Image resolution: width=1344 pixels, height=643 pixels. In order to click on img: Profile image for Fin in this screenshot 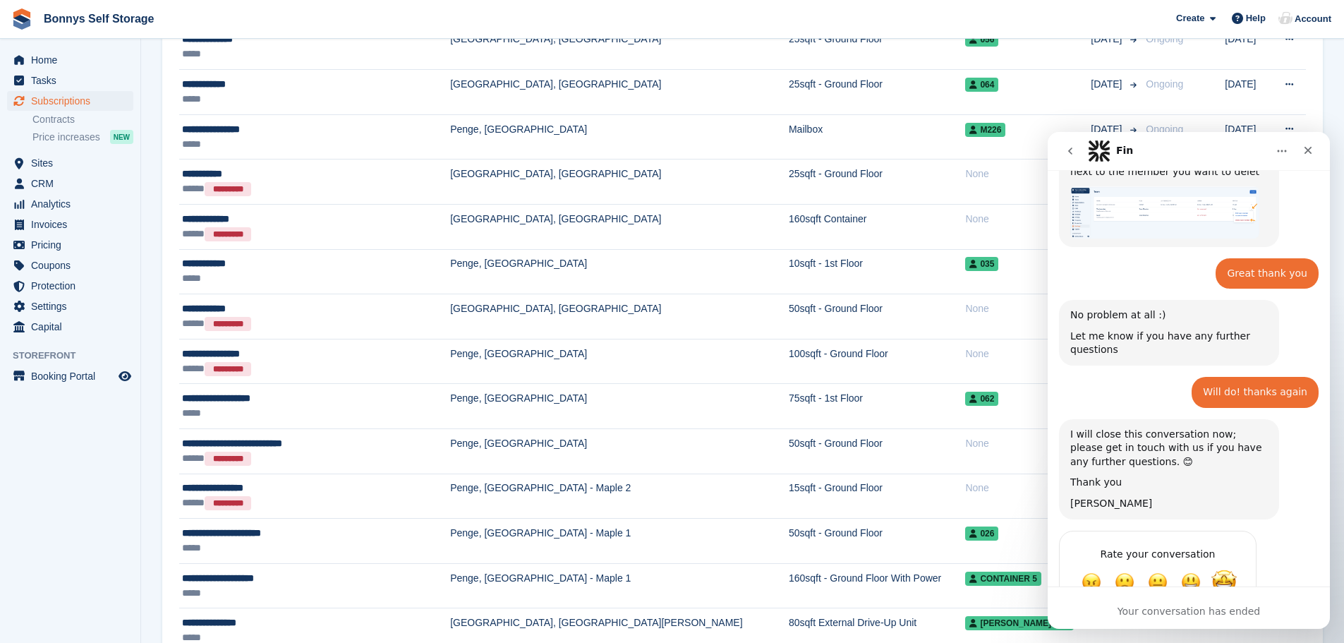, I will do `click(51, 19)`.